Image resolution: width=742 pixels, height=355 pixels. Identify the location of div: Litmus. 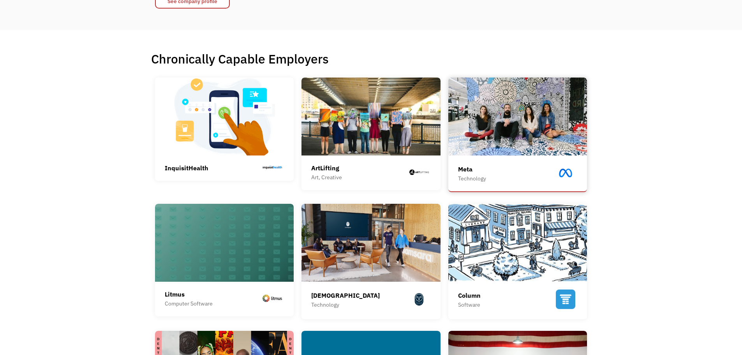
(189, 294).